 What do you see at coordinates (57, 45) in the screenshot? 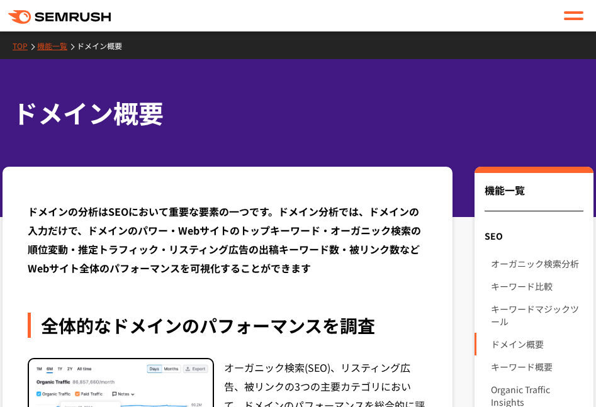
I see `a: 機能一覧` at bounding box center [57, 45].